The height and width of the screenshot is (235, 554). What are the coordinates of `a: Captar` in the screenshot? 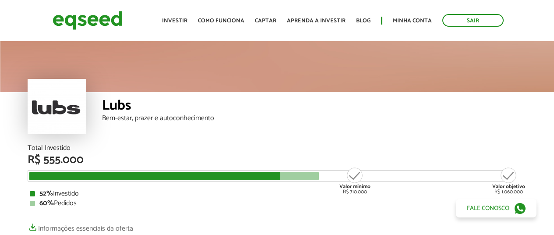 It's located at (265, 21).